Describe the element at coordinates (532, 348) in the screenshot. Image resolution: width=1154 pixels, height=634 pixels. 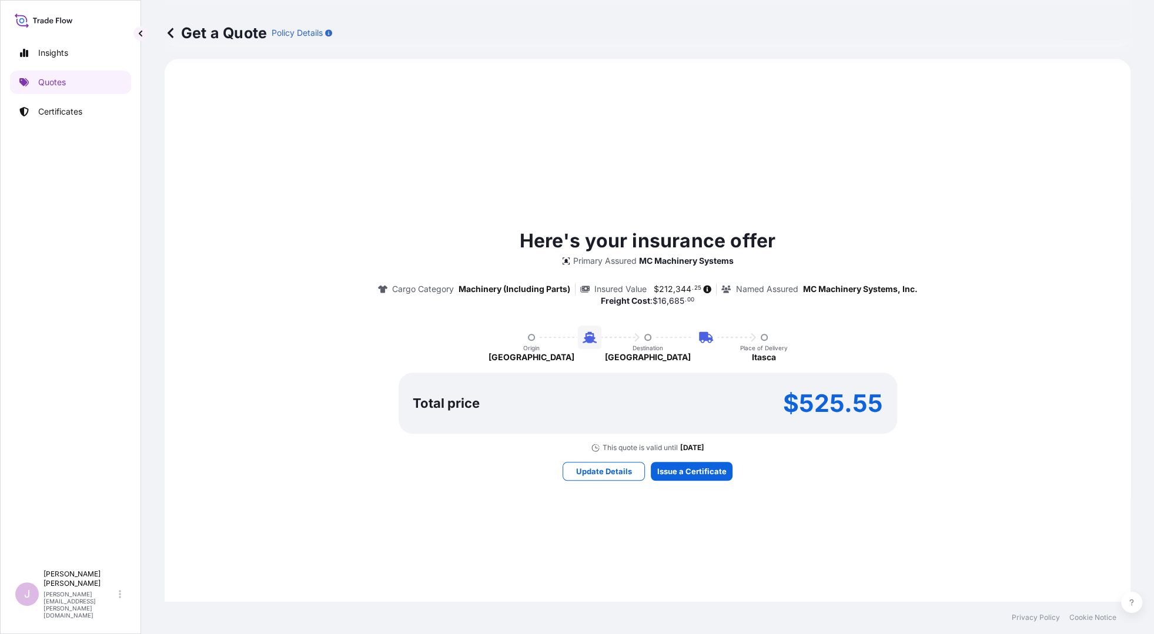
I see `p: Origin` at that location.